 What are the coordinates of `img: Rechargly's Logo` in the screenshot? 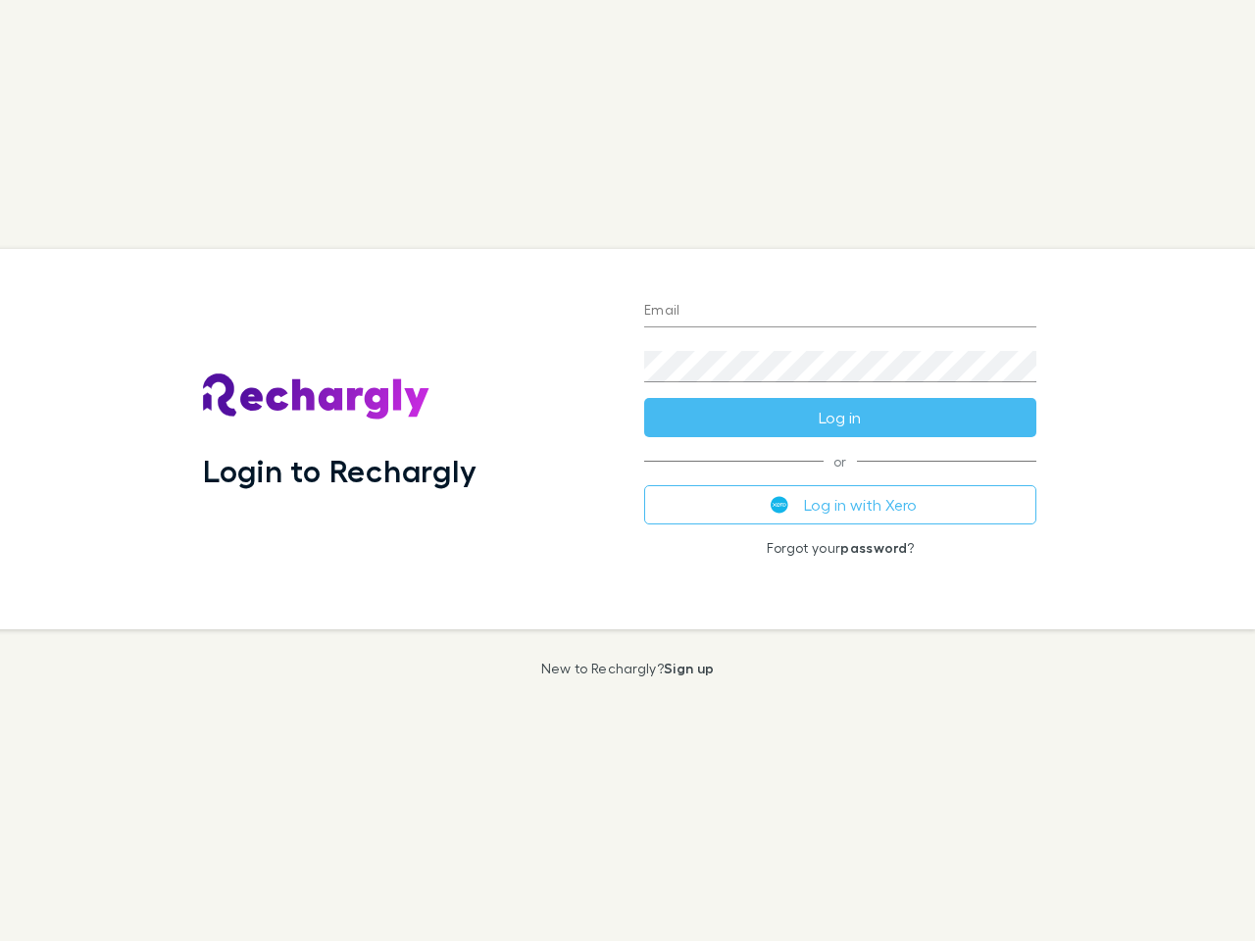 It's located at (317, 397).